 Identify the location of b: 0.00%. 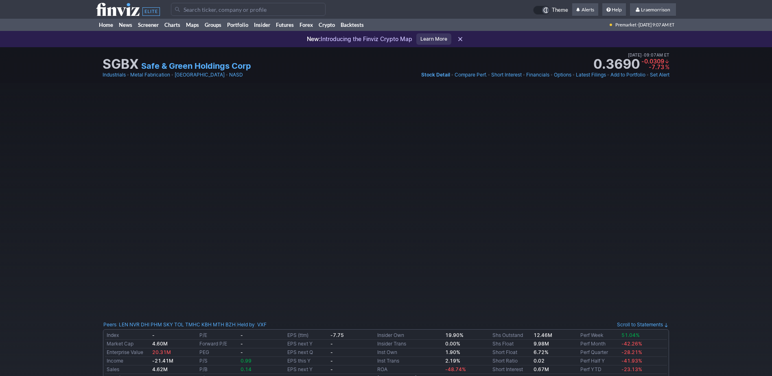
(452, 343).